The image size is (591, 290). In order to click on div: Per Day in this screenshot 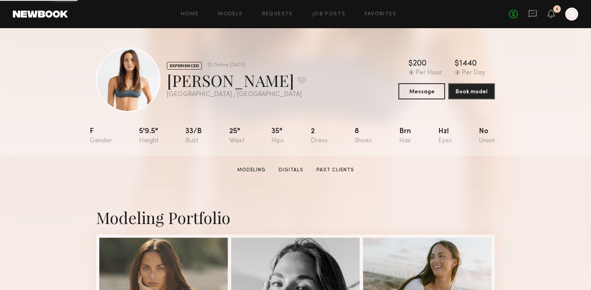, I will do `click(474, 73)`.